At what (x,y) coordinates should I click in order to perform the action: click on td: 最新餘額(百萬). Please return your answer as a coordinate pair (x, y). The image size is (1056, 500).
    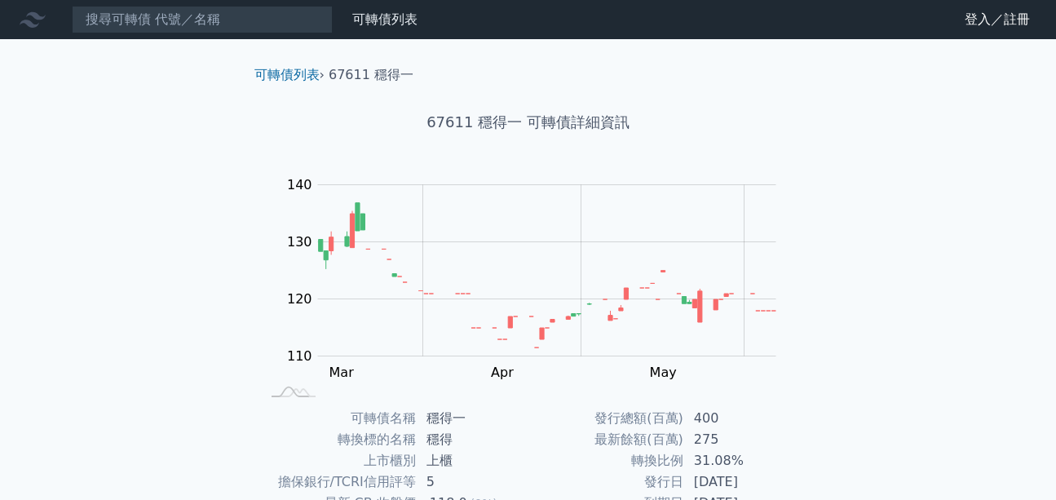
    Looking at the image, I should click on (606, 439).